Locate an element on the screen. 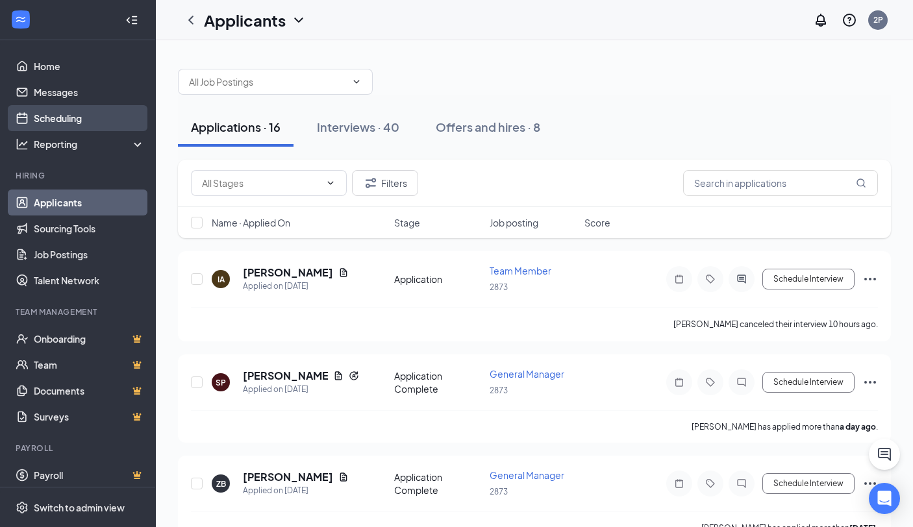 The height and width of the screenshot is (527, 913). a: Applicants is located at coordinates (89, 203).